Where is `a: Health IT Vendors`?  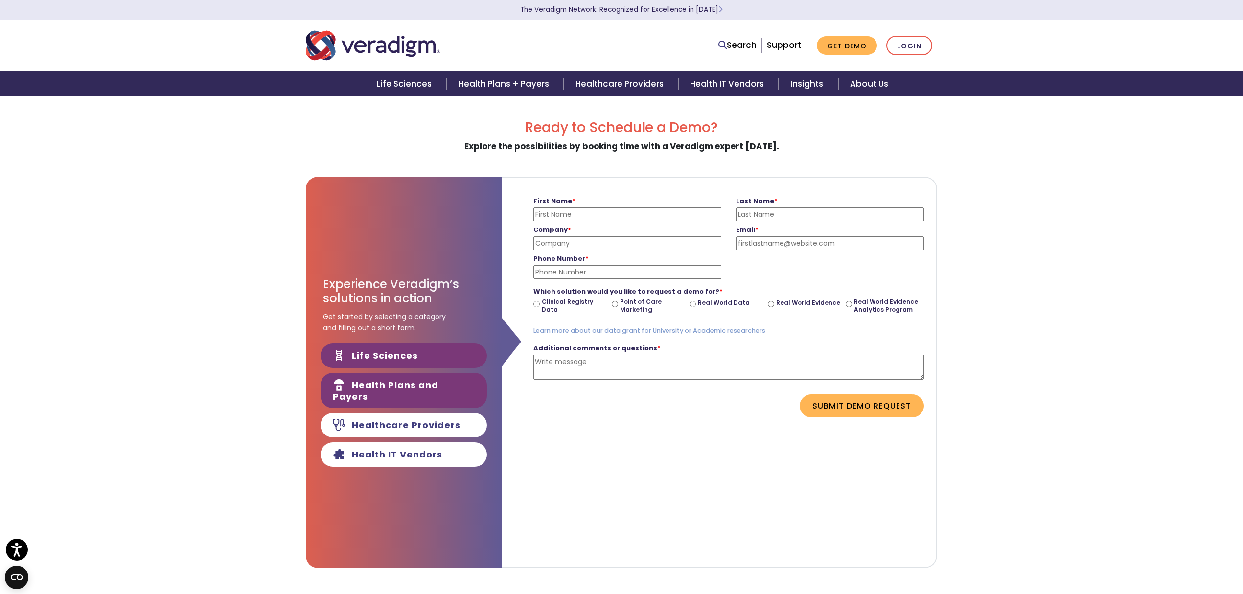 a: Health IT Vendors is located at coordinates (728, 84).